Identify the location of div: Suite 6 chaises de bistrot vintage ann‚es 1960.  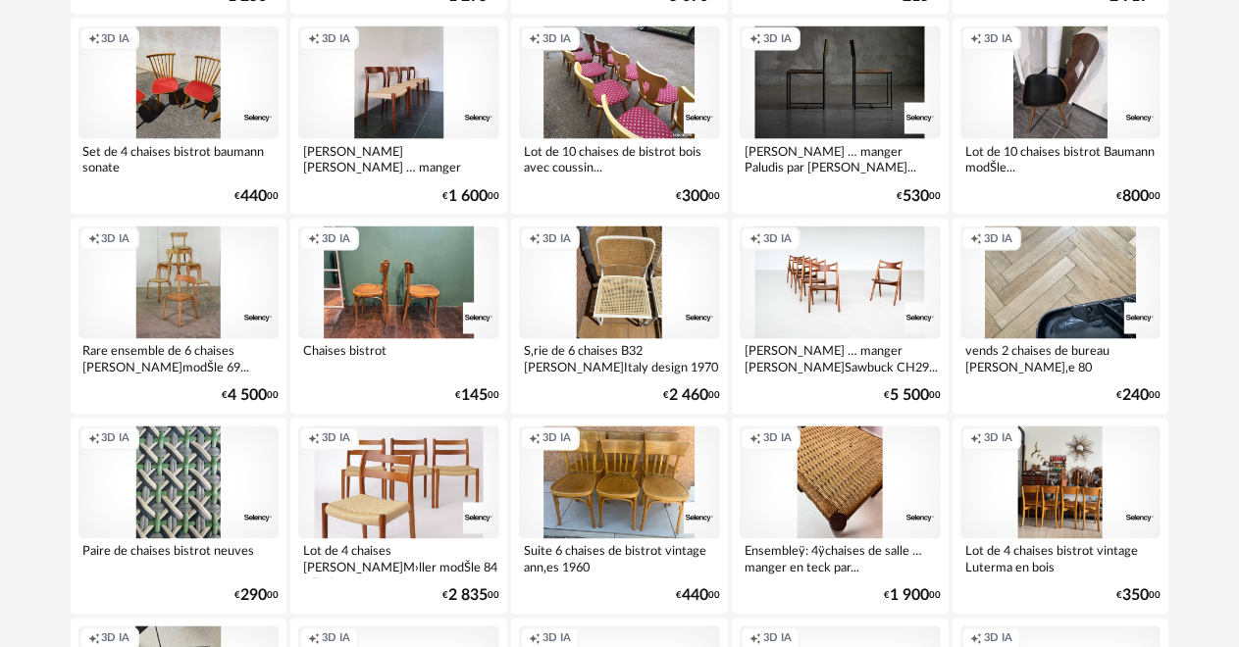
(619, 559).